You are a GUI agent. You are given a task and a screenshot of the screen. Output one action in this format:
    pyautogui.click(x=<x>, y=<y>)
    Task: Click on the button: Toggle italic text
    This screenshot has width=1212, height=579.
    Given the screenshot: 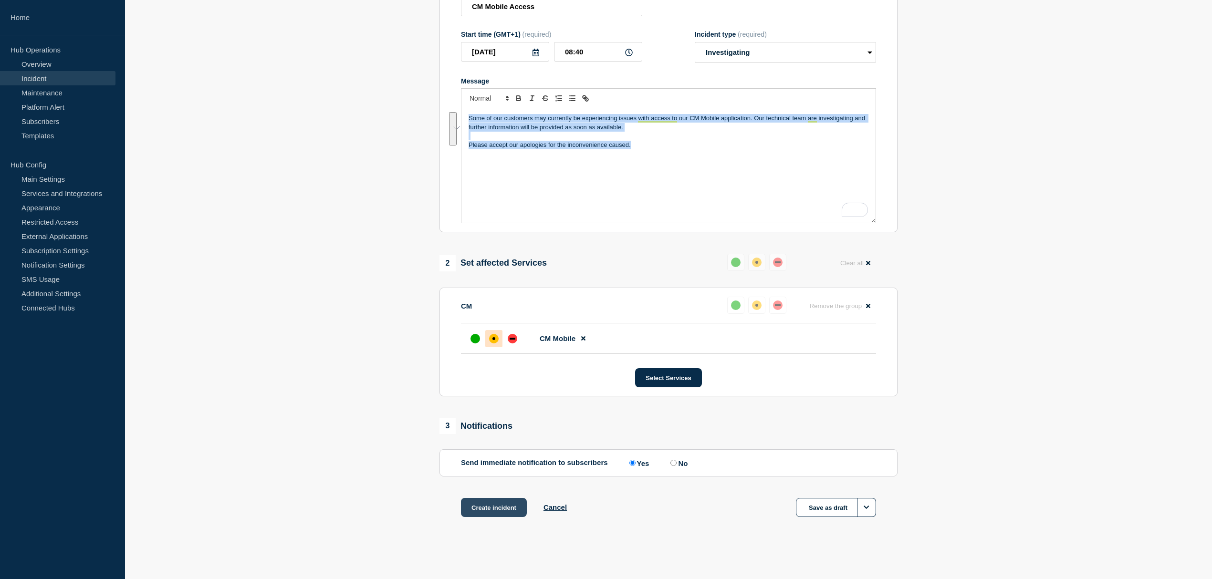 What is the action you would take?
    pyautogui.click(x=532, y=98)
    